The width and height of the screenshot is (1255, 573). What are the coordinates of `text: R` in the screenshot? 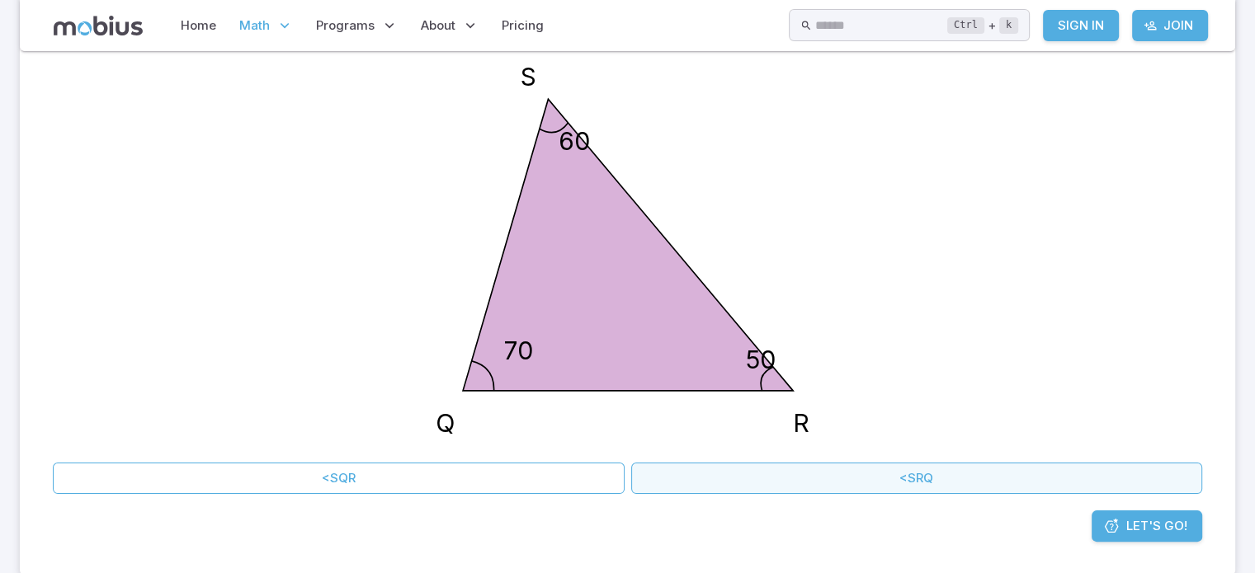 It's located at (801, 423).